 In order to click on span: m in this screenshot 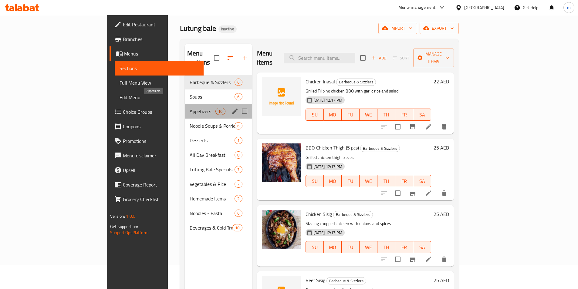, I will do `click(569, 8)`.